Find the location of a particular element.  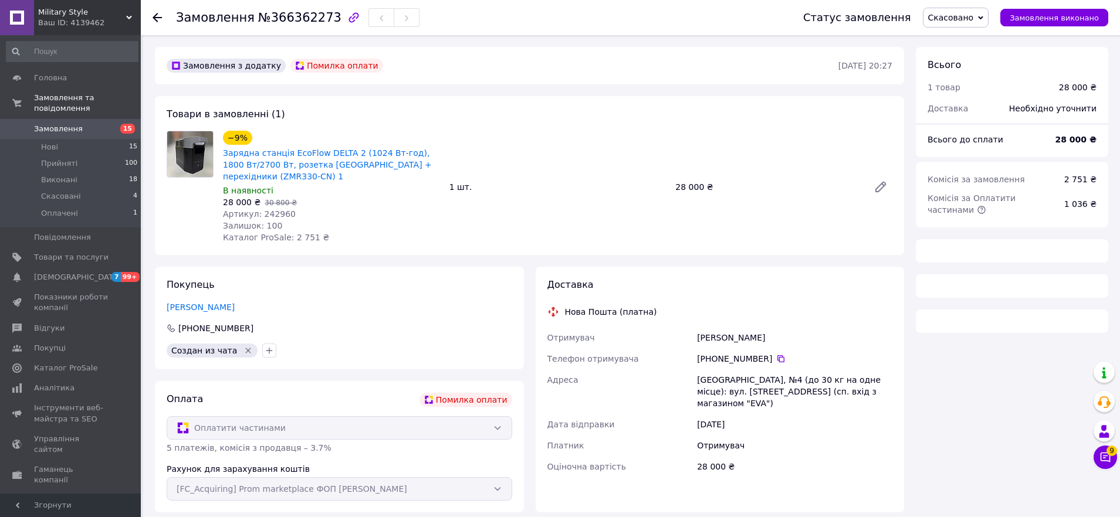

div: Ваш ID: 4139462 is located at coordinates (89, 23).